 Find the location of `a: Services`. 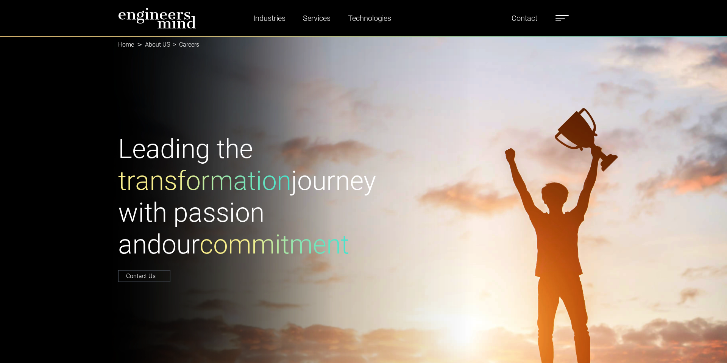

a: Services is located at coordinates (316, 18).